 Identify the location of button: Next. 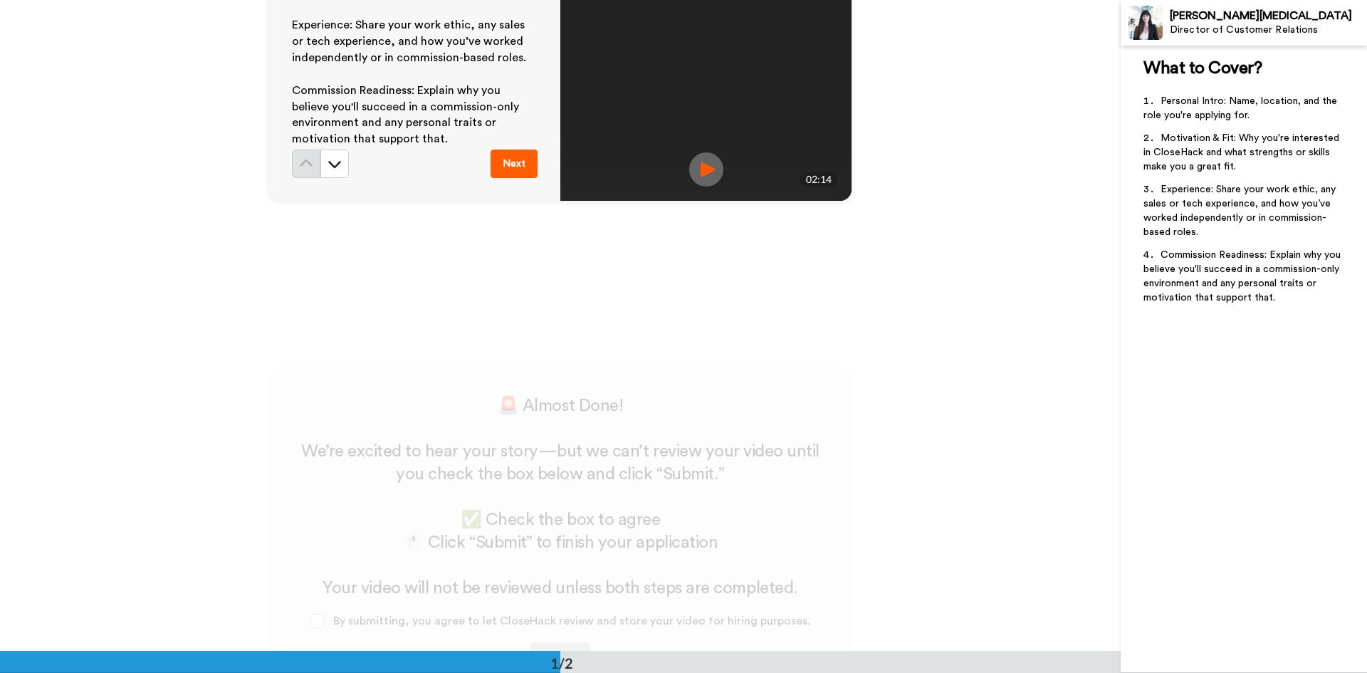
(514, 164).